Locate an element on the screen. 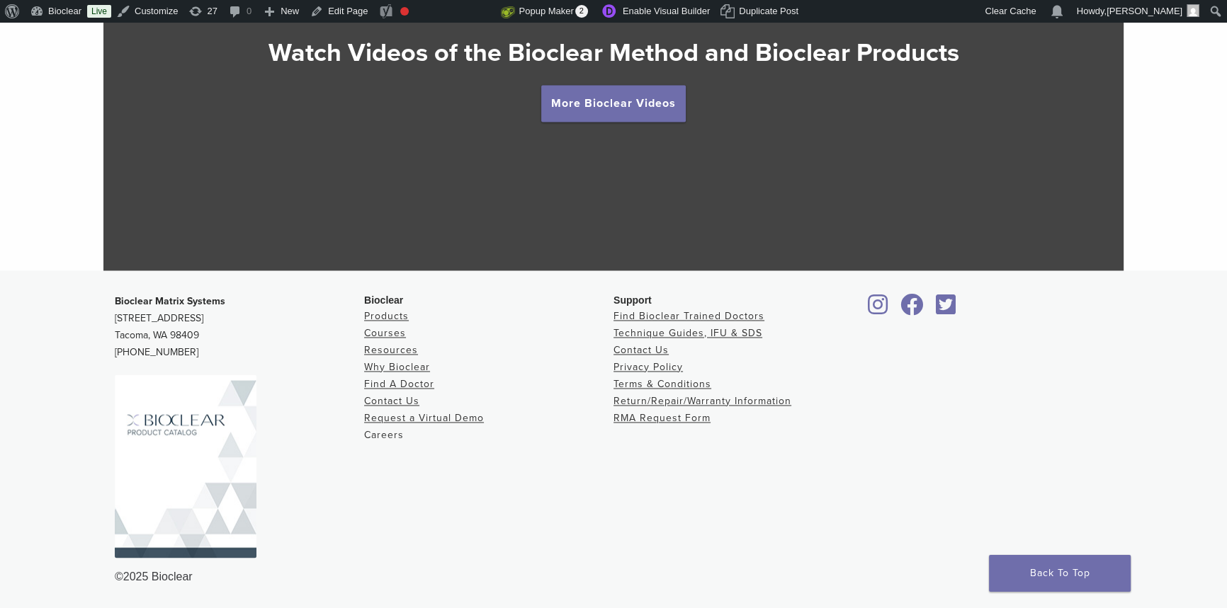  a: Live is located at coordinates (99, 11).